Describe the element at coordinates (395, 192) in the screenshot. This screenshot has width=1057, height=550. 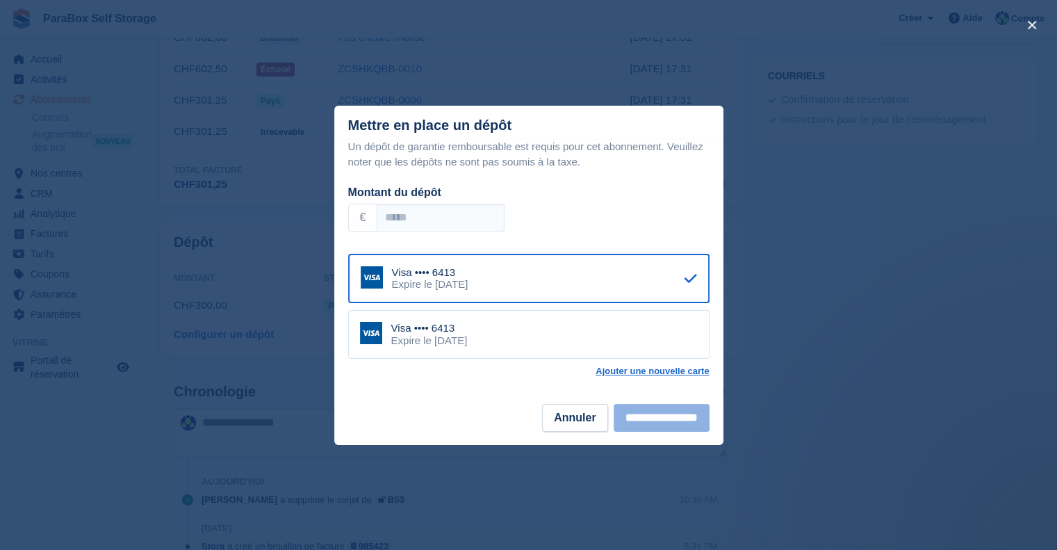
I see `label: Montant du dépôt` at that location.